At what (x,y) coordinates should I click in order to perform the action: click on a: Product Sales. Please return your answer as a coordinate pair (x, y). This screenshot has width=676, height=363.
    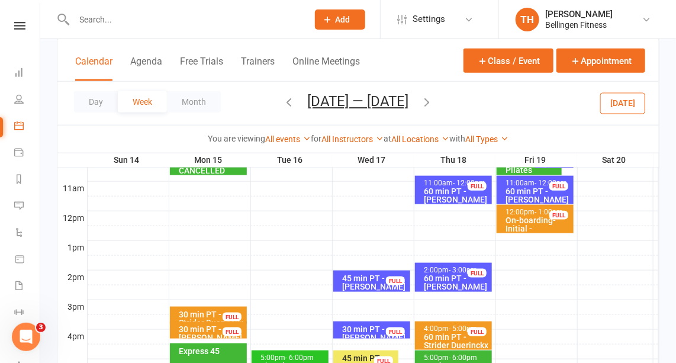
    Looking at the image, I should click on (27, 260).